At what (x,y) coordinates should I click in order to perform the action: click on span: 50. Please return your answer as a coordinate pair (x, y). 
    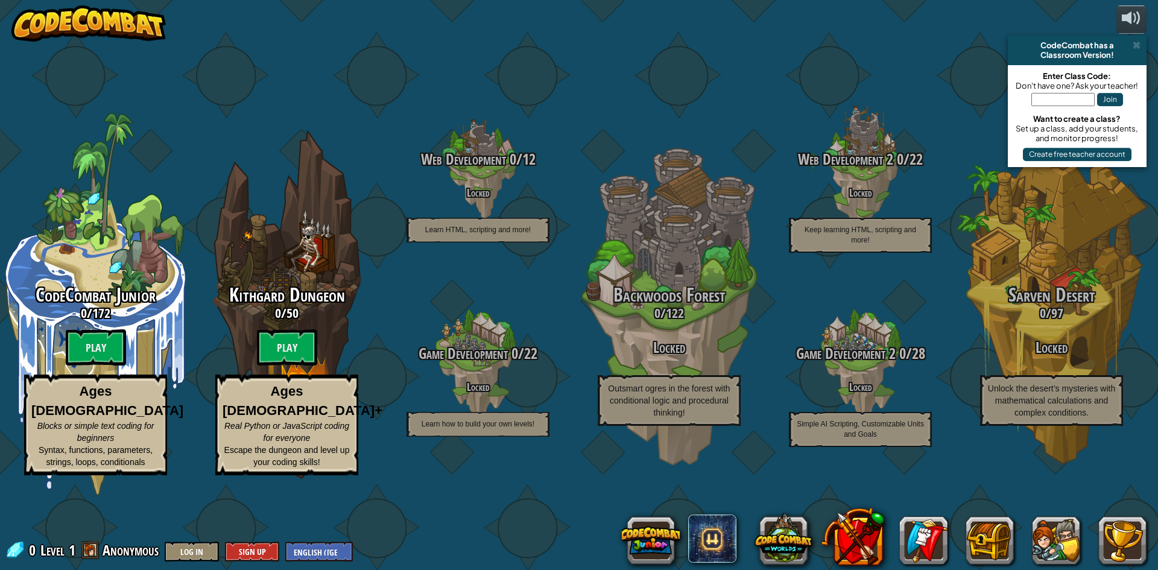
    Looking at the image, I should click on (293, 313).